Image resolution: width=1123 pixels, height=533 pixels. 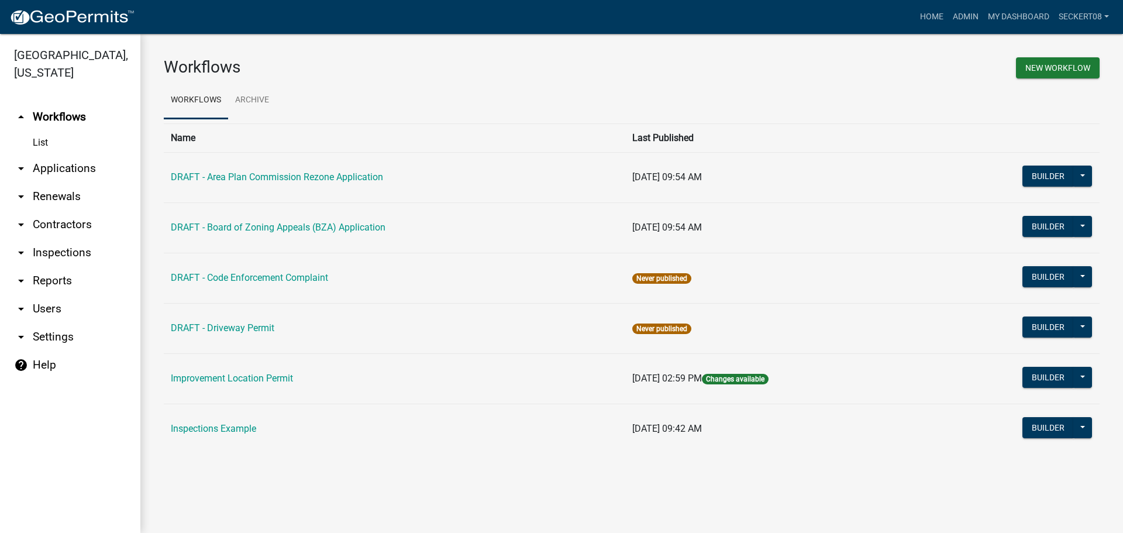 I want to click on h3: Workflows, so click(x=393, y=67).